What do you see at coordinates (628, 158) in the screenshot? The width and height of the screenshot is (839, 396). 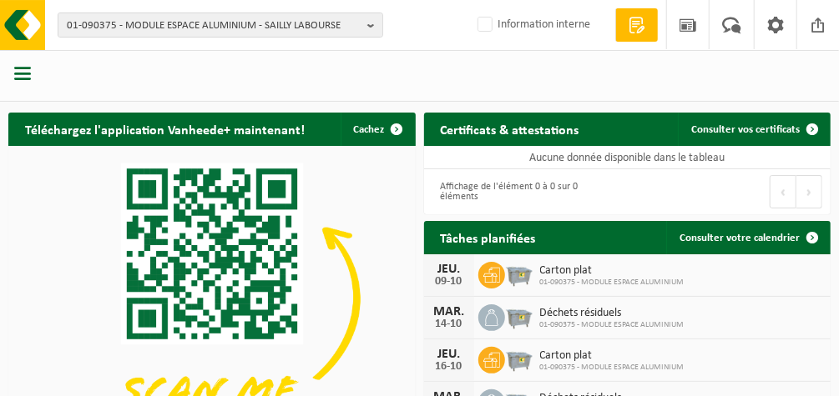 I see `td: Aucune donnée disponible dans le tableau` at bounding box center [628, 158].